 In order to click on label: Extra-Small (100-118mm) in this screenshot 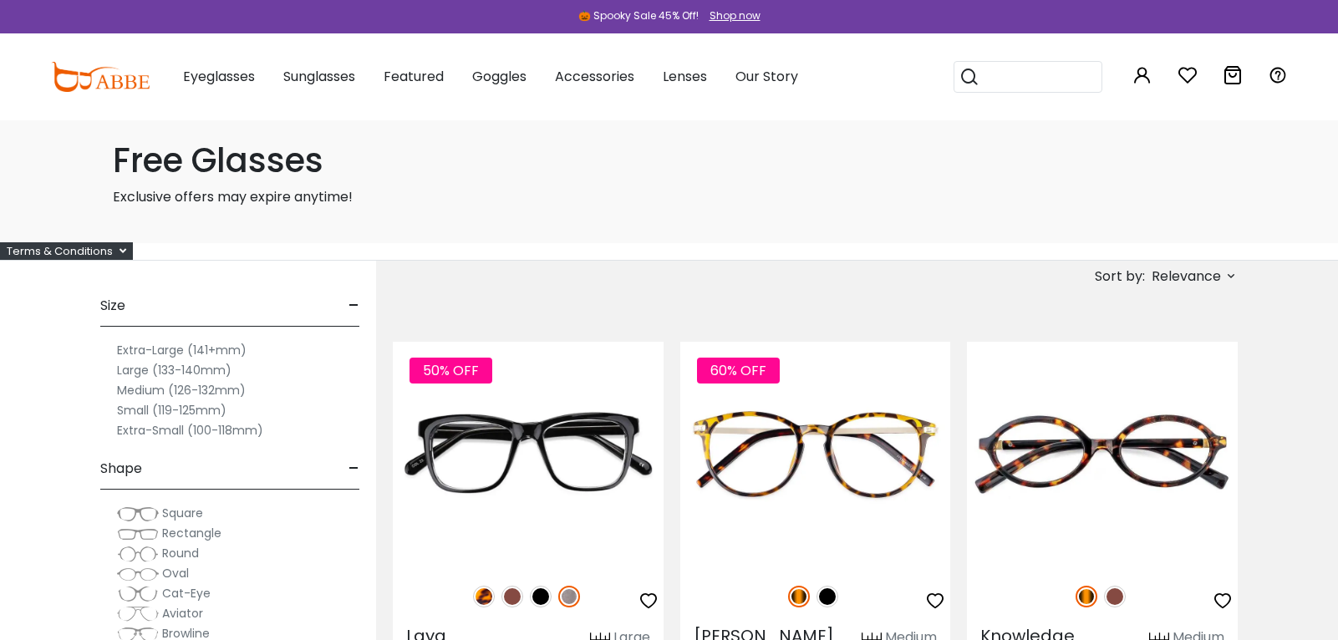, I will do `click(190, 430)`.